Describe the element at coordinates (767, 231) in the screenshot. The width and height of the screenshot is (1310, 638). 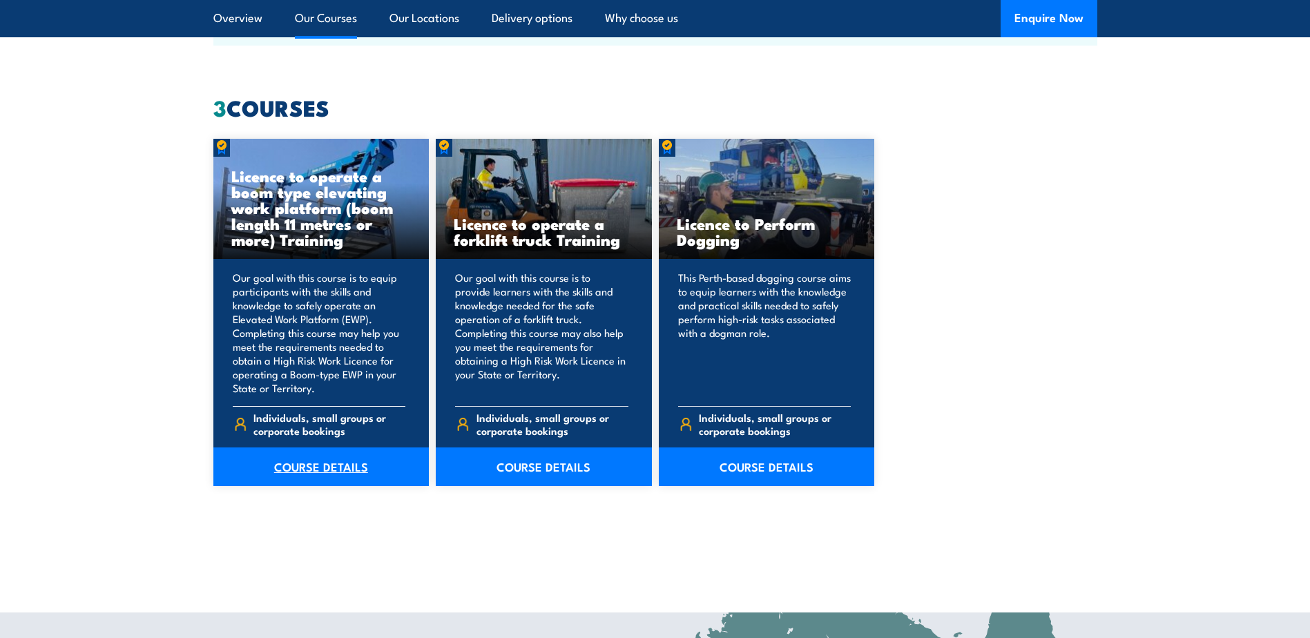
I see `h3: Licence to Perform Dogging` at that location.